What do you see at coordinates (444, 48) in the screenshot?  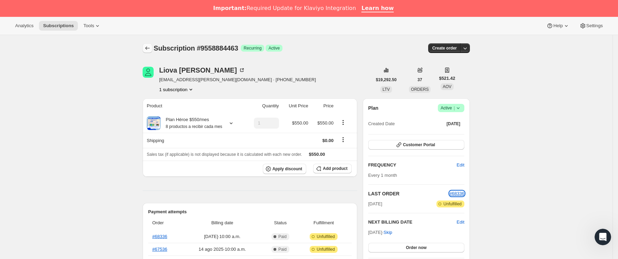 I see `span: Create order` at bounding box center [444, 48].